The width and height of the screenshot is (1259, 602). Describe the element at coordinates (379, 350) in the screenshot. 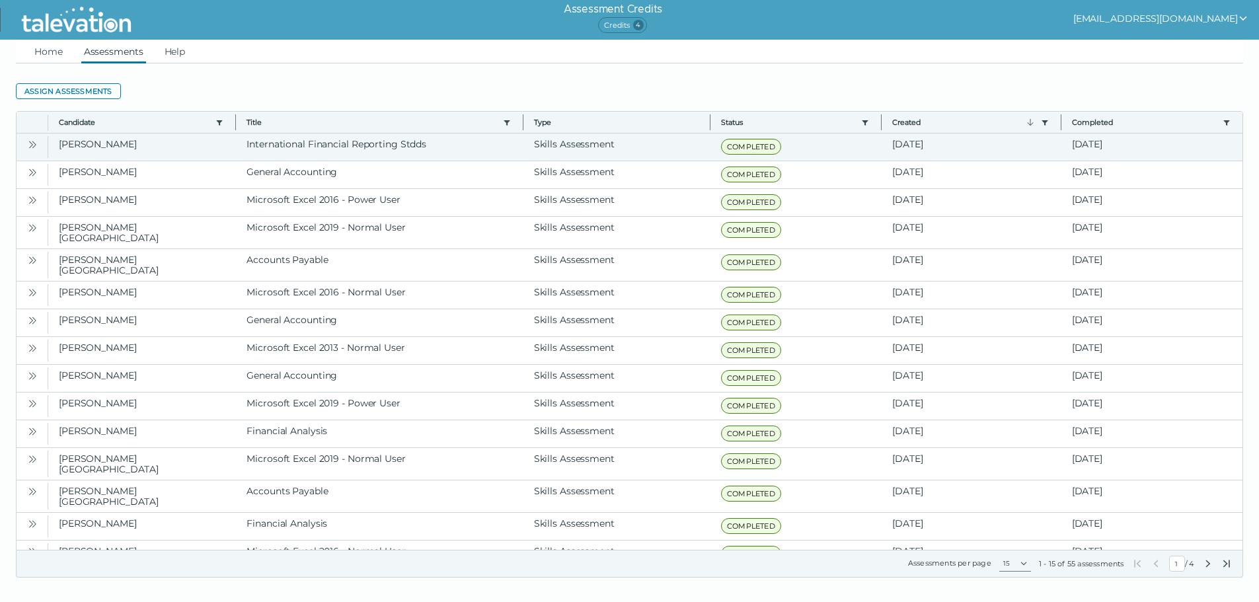

I see `clr-dg-cell: Microsoft Excel 2013 - Normal User` at that location.